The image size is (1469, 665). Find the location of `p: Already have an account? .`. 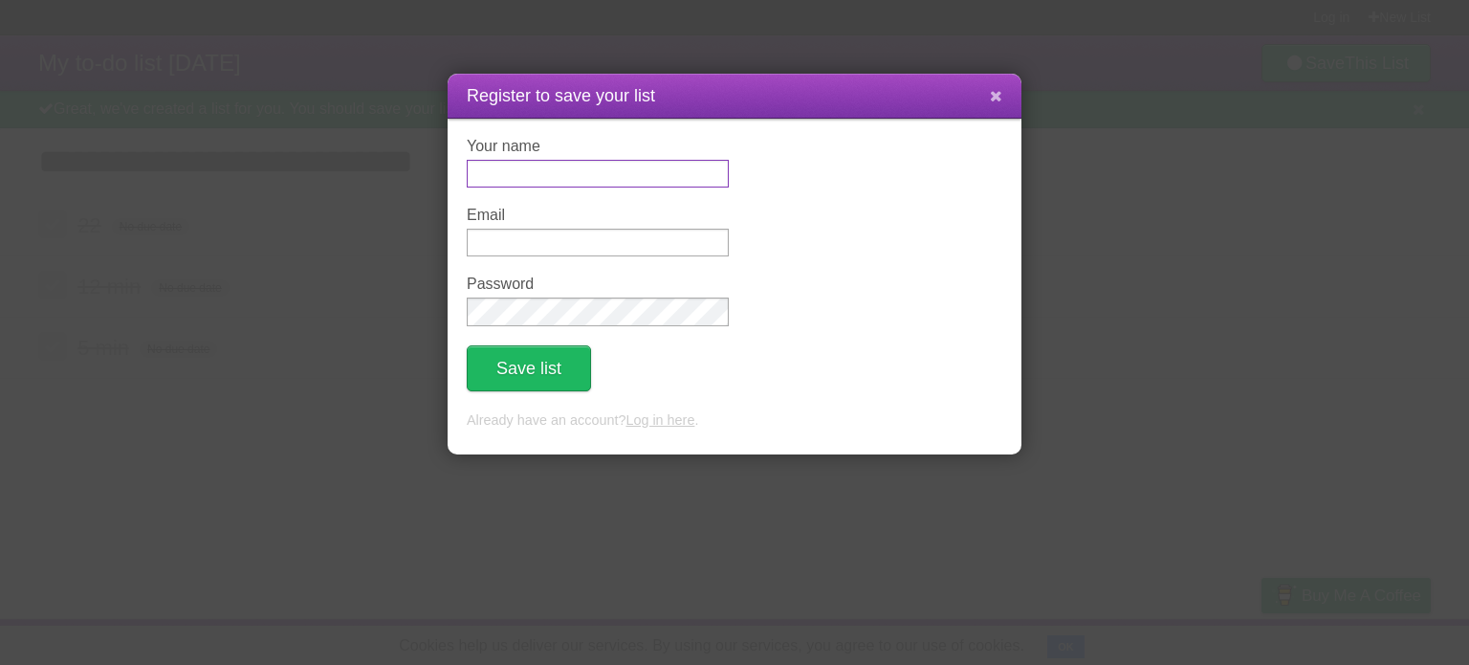

p: Already have an account? . is located at coordinates (735, 421).